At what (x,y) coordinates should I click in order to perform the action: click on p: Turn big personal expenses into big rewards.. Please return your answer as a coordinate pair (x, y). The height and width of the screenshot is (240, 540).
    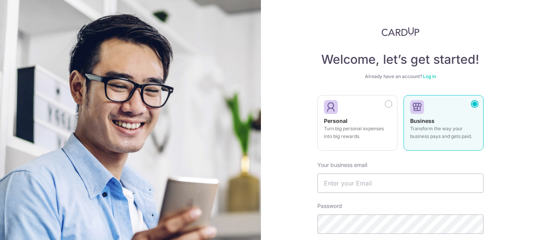
    Looking at the image, I should click on (357, 133).